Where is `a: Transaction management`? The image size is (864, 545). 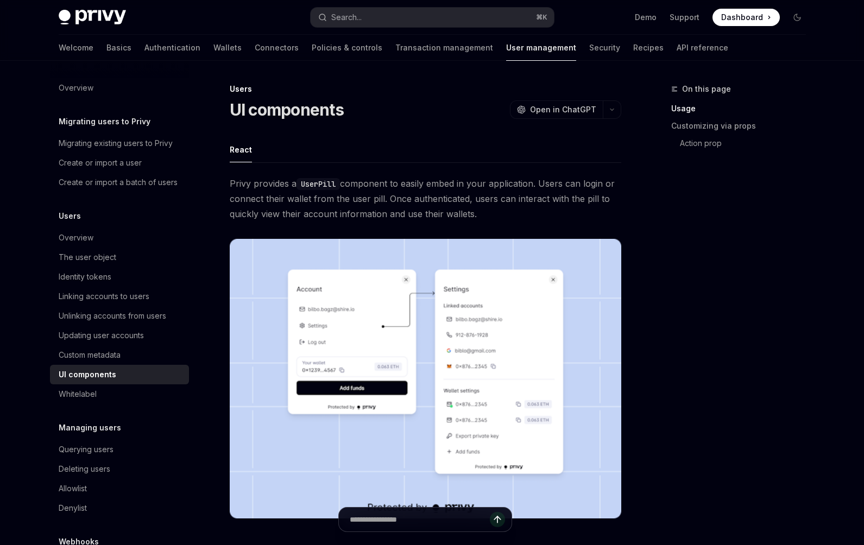 a: Transaction management is located at coordinates (444, 48).